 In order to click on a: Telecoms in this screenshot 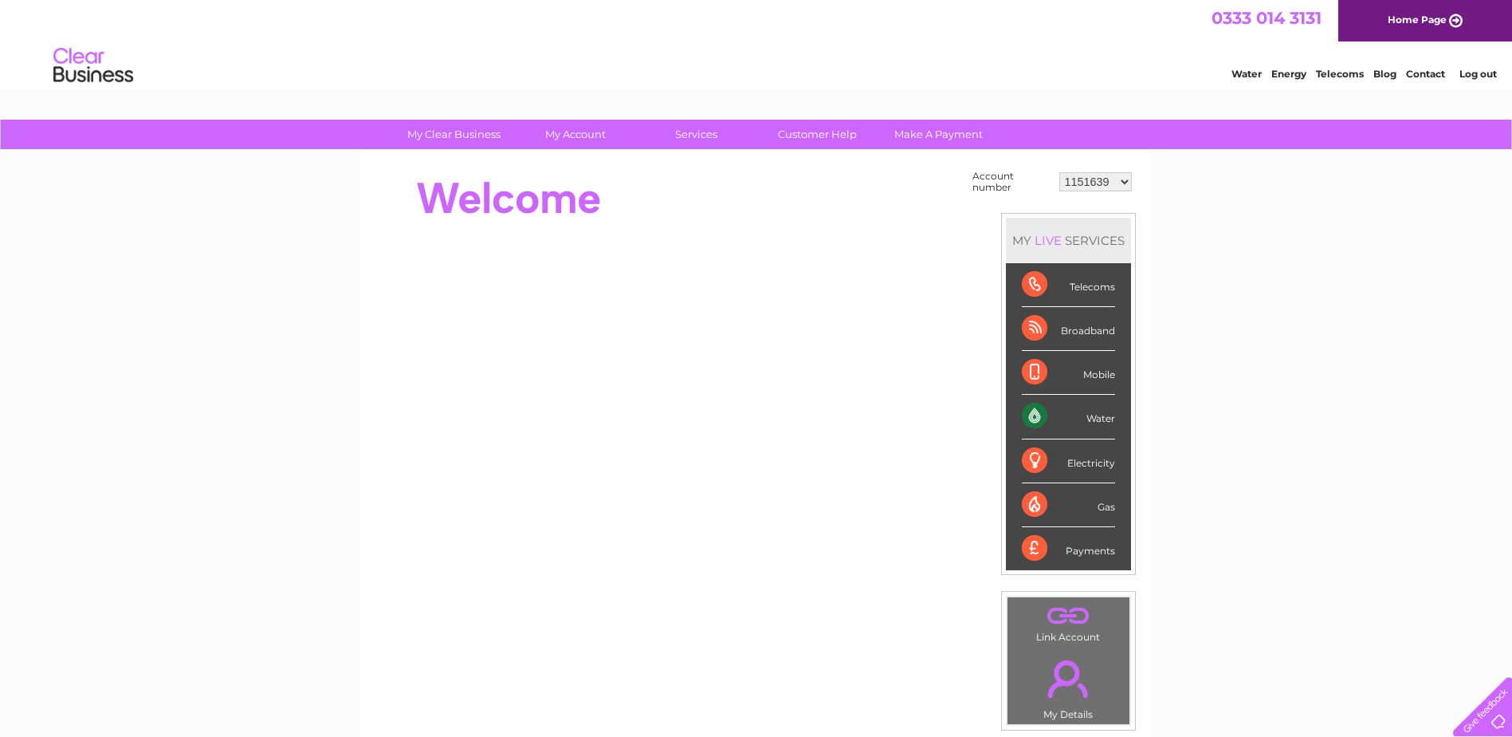, I will do `click(1340, 73)`.